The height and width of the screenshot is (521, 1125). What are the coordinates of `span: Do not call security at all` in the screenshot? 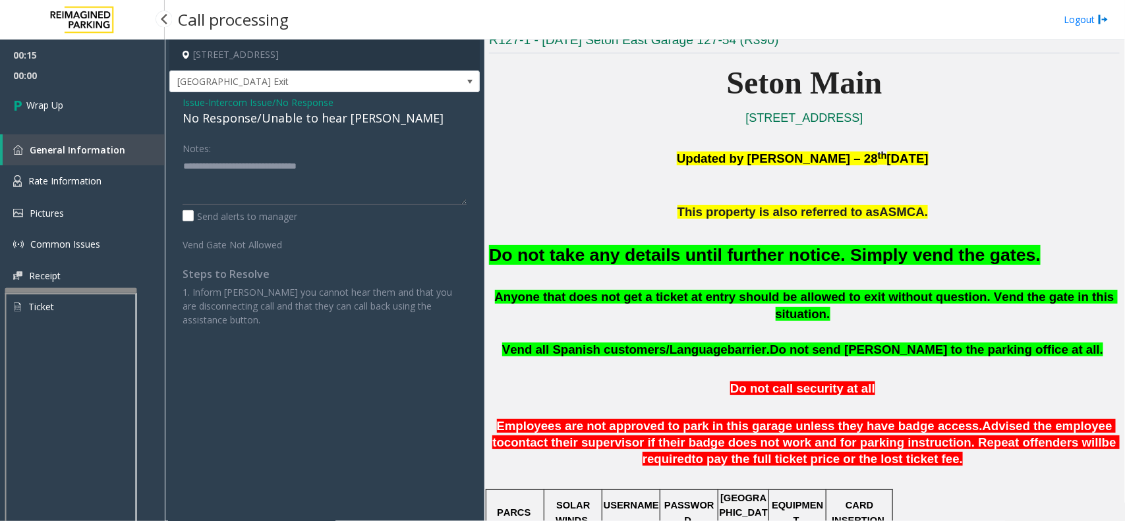 It's located at (803, 388).